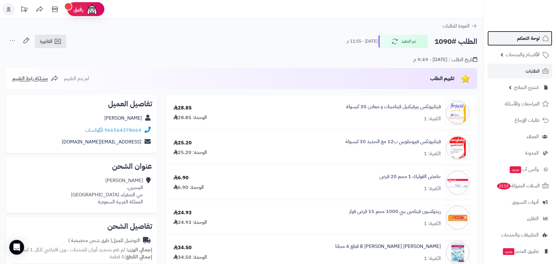 Image resolution: width=556 pixels, height=264 pixels. I want to click on a: المدونة, so click(520, 153).